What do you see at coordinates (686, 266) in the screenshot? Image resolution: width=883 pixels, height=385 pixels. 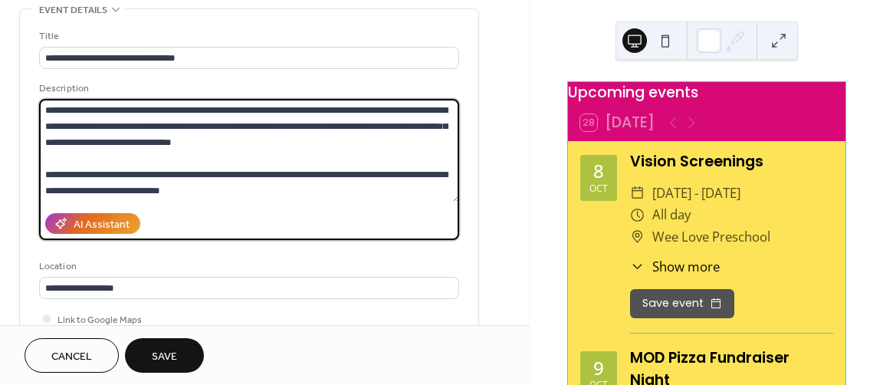 I see `span: Show more` at bounding box center [686, 266].